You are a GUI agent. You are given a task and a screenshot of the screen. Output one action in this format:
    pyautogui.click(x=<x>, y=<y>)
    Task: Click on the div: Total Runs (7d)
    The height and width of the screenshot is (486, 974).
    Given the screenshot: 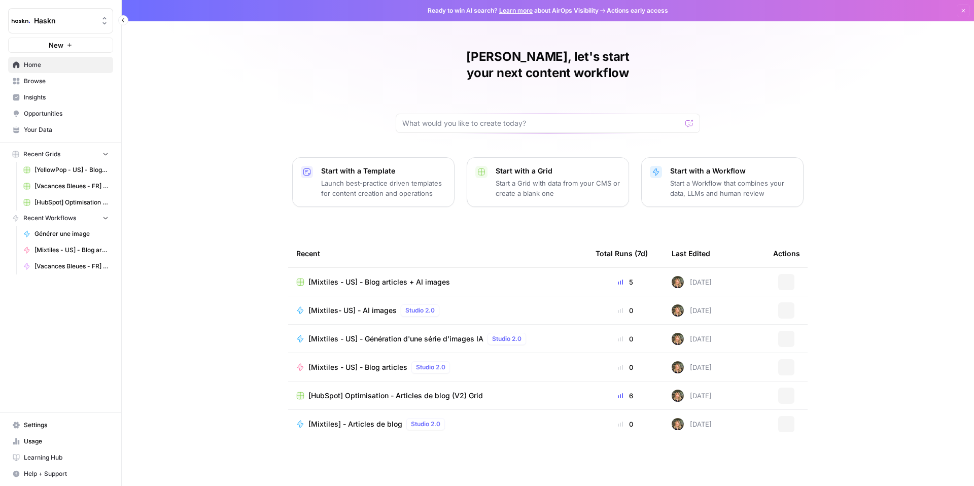 What is the action you would take?
    pyautogui.click(x=621, y=253)
    